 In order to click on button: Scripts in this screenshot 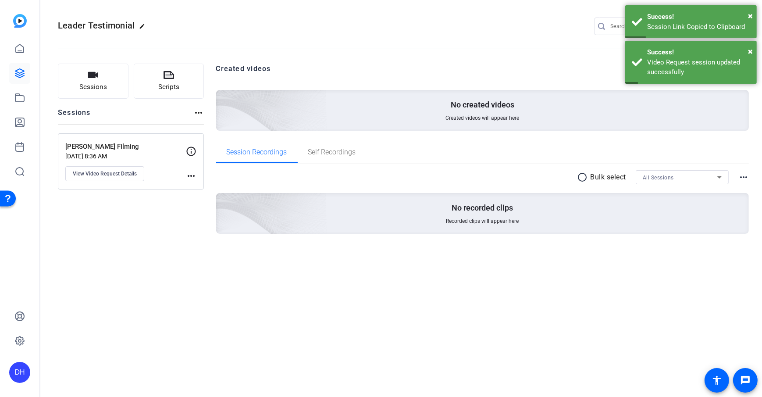, I will do `click(169, 81)`.